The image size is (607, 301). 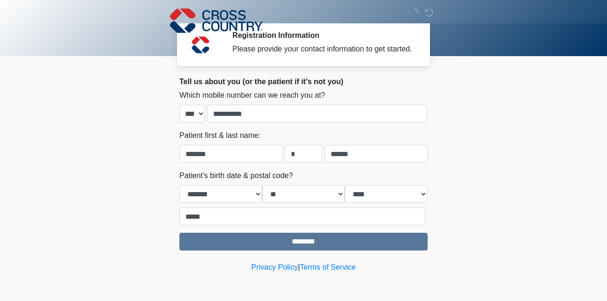 I want to click on div: Please provide your contact information to get started., so click(x=322, y=49).